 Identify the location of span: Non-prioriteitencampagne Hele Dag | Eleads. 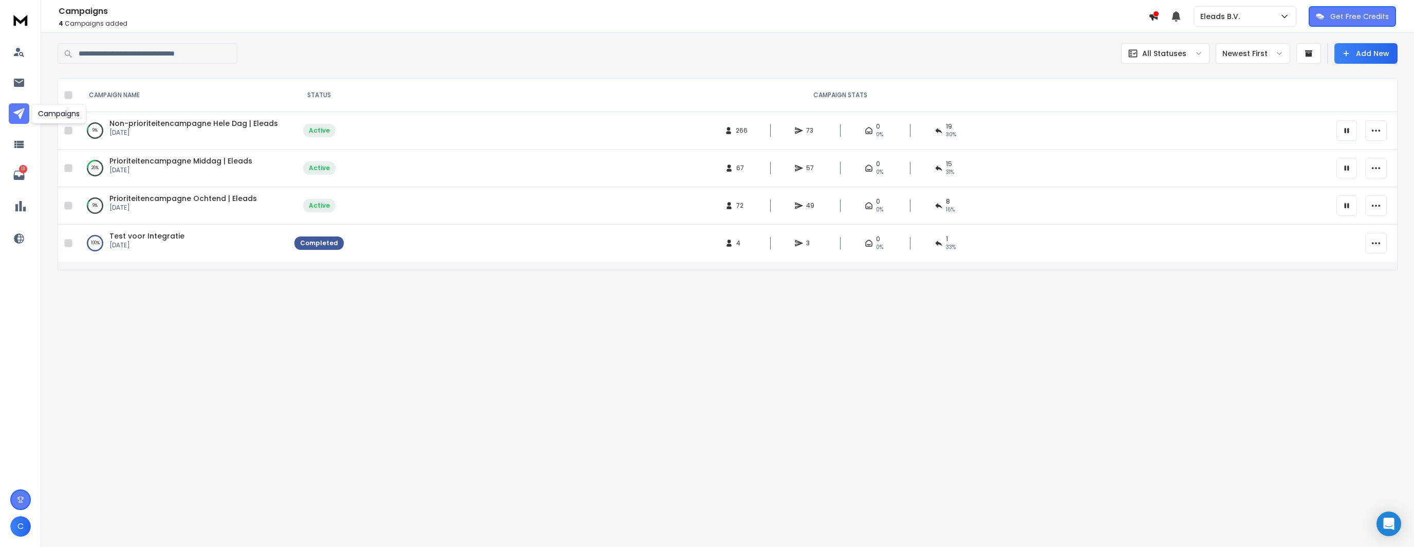
(194, 123).